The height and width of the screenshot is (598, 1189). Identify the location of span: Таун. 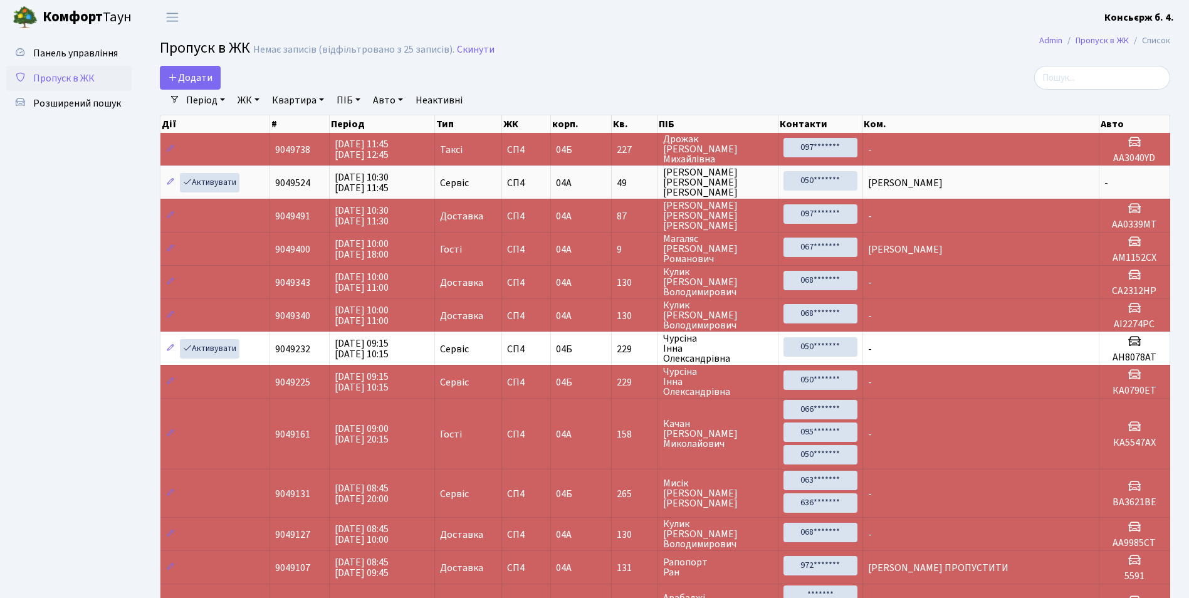
(87, 18).